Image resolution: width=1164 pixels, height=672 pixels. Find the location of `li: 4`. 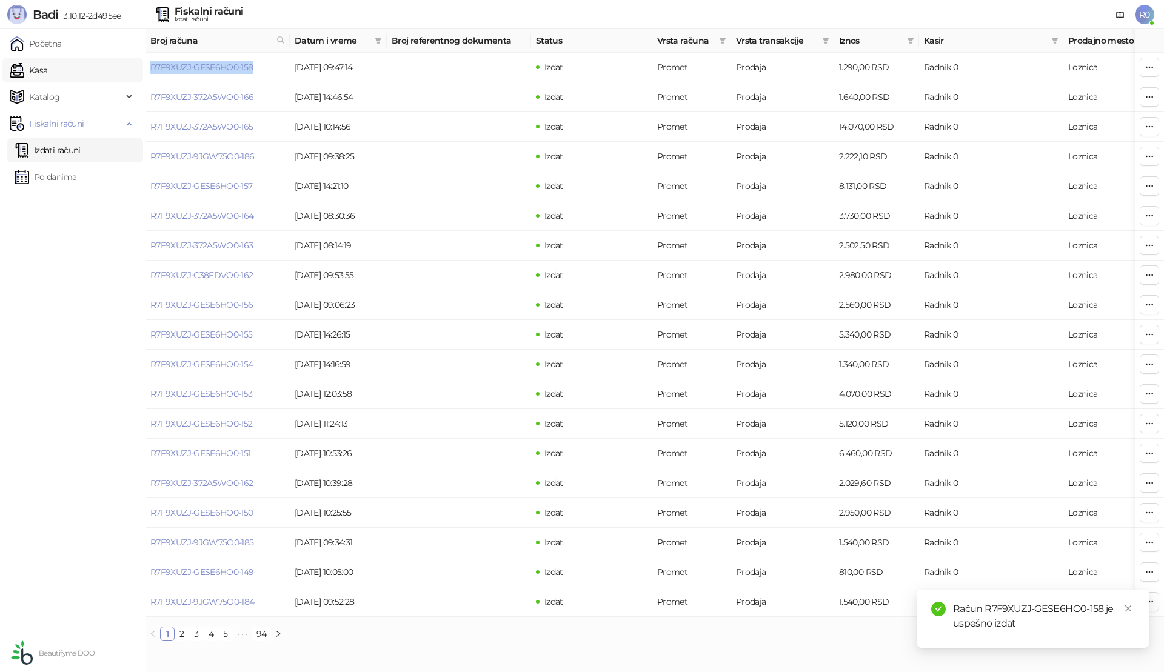

li: 4 is located at coordinates (211, 634).